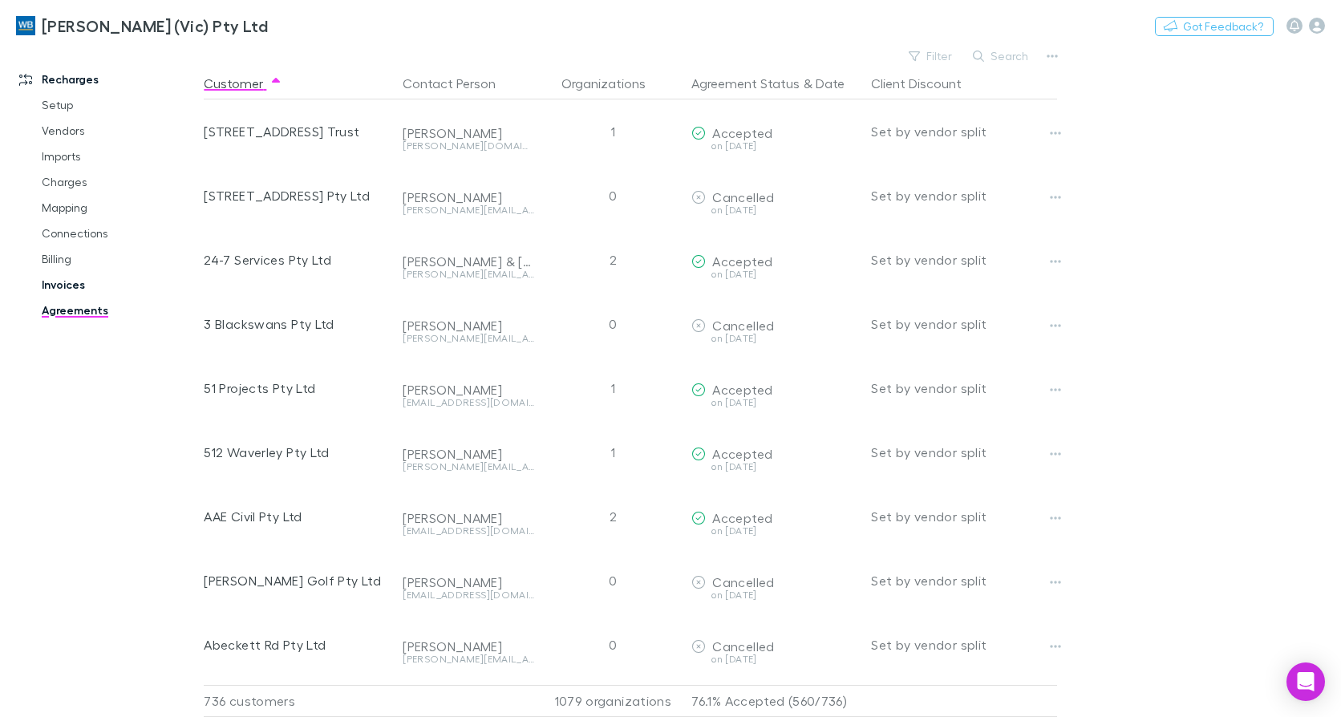 This screenshot has width=1341, height=717. I want to click on button: Client Discount, so click(926, 83).